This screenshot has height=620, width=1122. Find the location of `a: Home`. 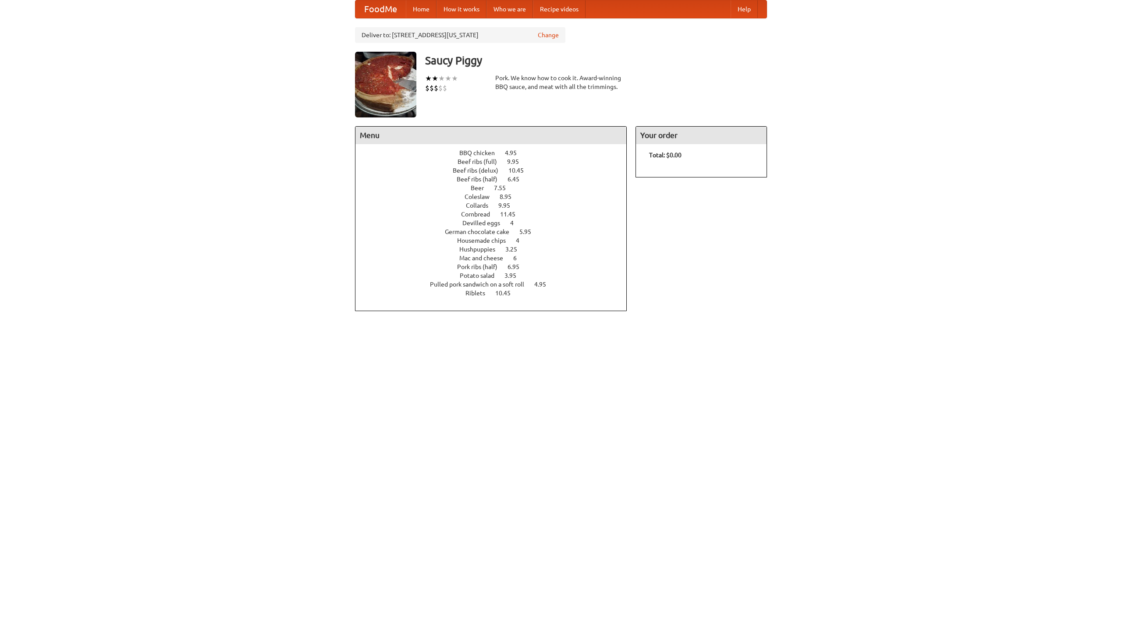

a: Home is located at coordinates (421, 9).